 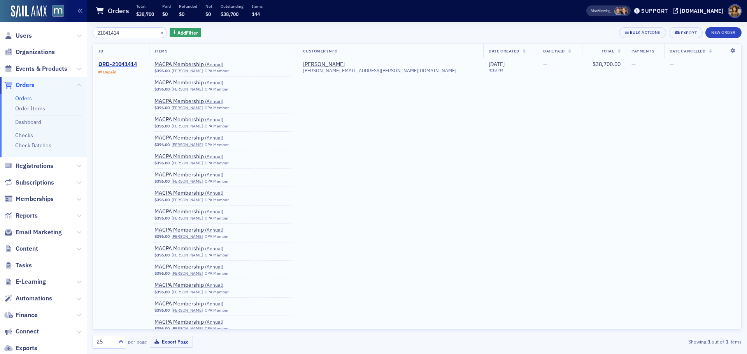 What do you see at coordinates (161, 51) in the screenshot?
I see `span: Items` at bounding box center [161, 51].